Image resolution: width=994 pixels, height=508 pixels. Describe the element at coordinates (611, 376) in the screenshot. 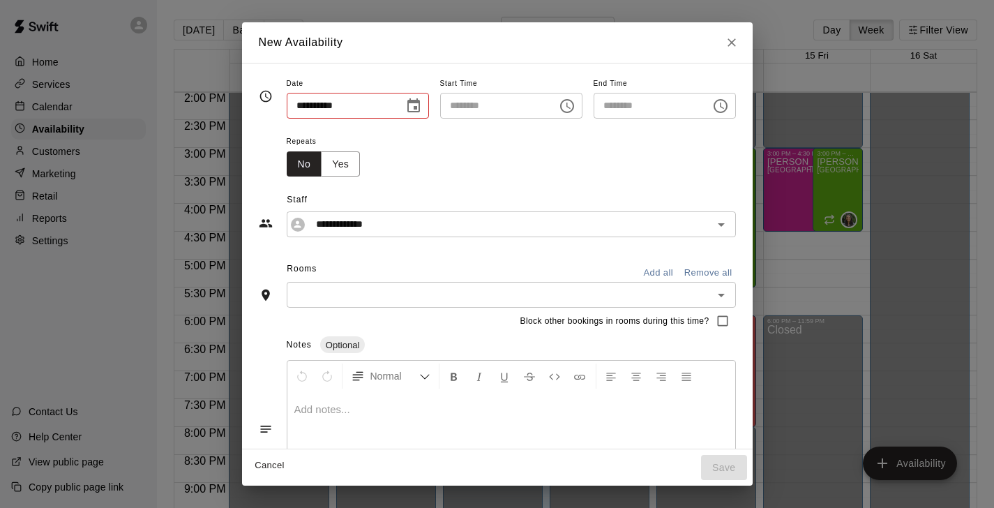

I see `button: Left Align` at that location.